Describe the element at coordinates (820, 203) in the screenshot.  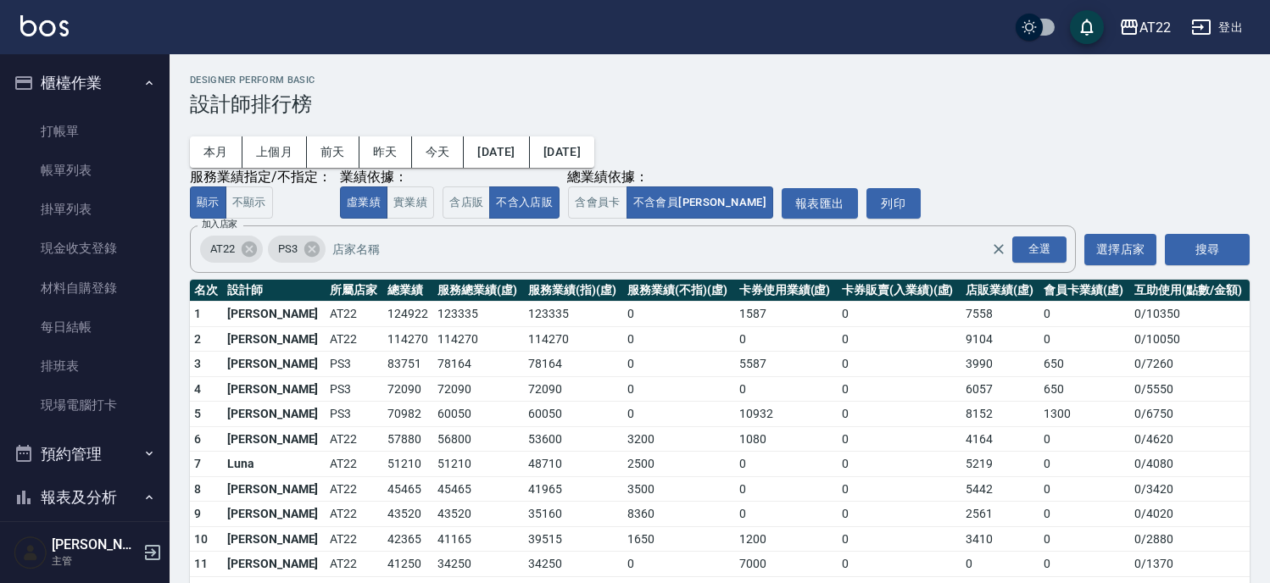
I see `a: 報表匯出` at that location.